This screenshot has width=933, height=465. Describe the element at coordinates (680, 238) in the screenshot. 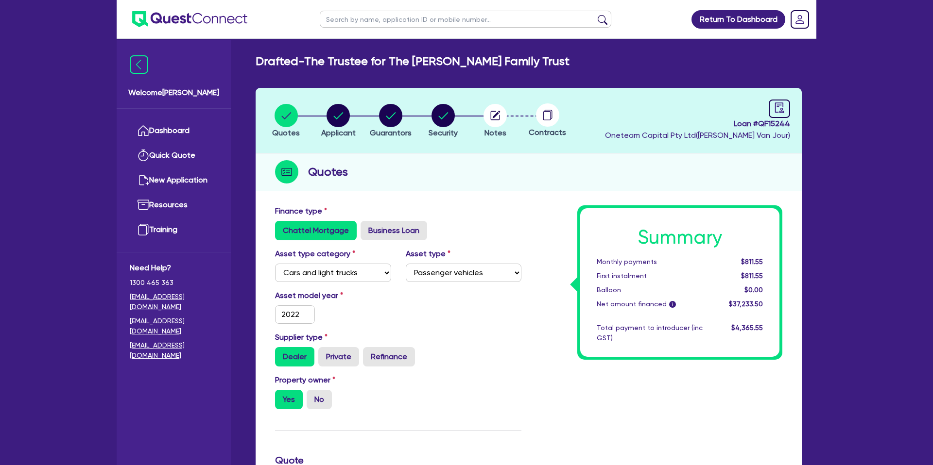

I see `h1: Summary` at that location.